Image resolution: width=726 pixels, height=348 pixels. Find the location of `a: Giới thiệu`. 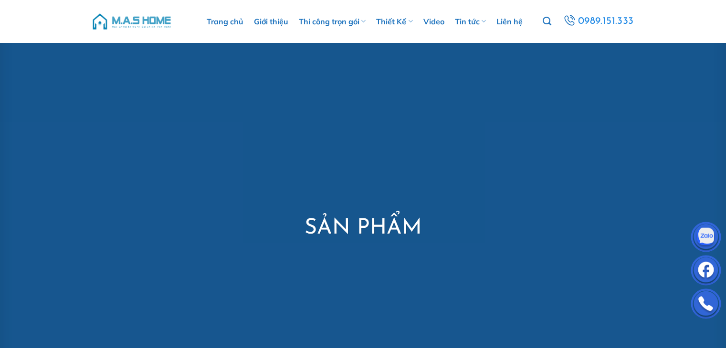

a: Giới thiệu is located at coordinates (271, 21).